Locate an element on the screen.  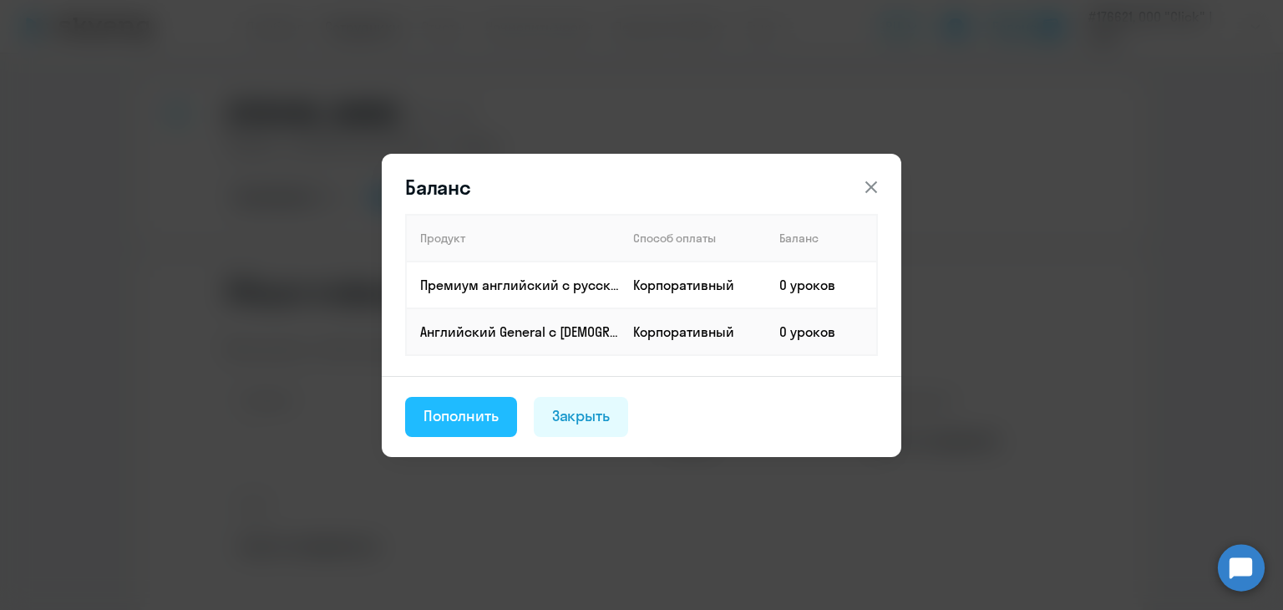
div: Закрыть is located at coordinates (581, 416).